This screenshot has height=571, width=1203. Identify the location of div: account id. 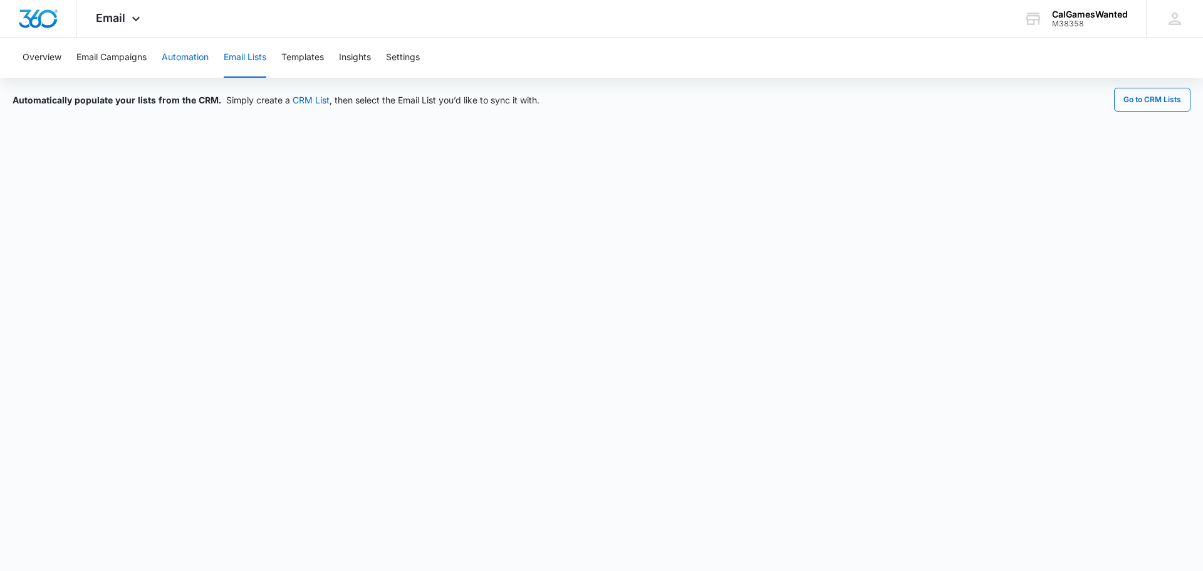
(1089, 24).